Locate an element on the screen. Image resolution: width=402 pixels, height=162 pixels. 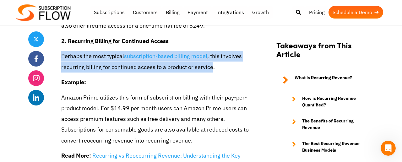
strong: How is Recurring Revenue Quantified? is located at coordinates (335, 102).